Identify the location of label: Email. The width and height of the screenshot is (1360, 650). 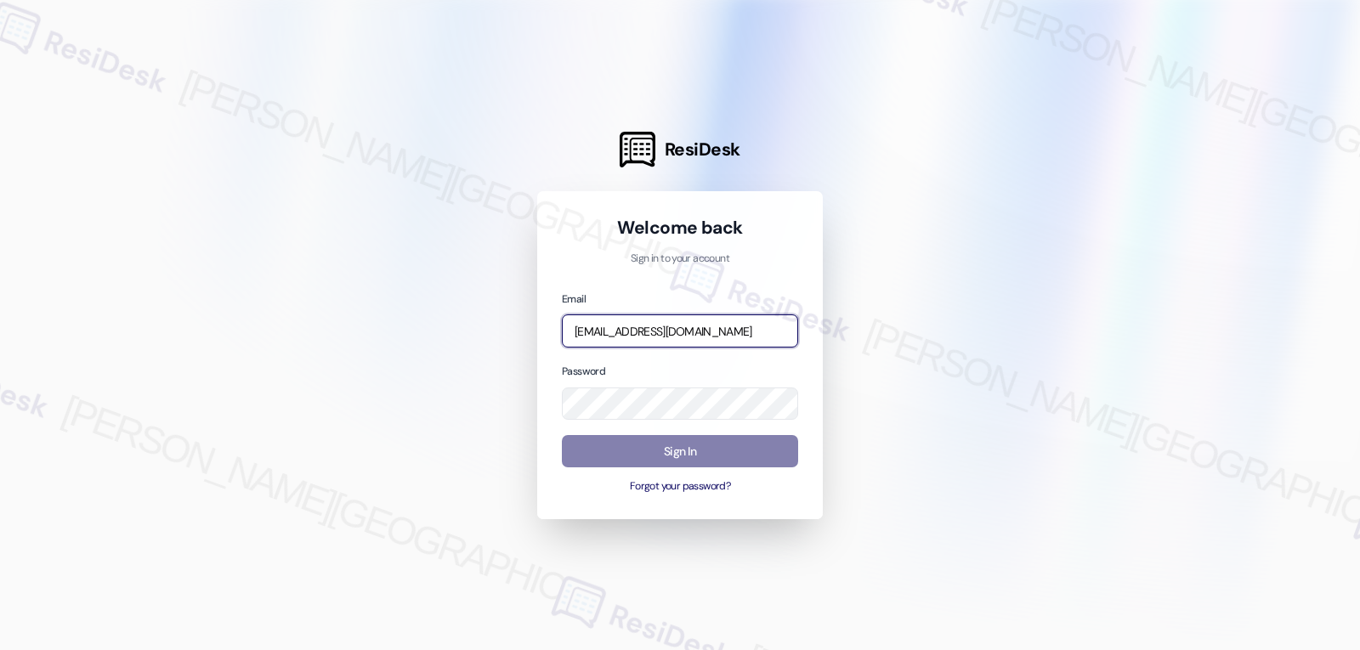
(574, 299).